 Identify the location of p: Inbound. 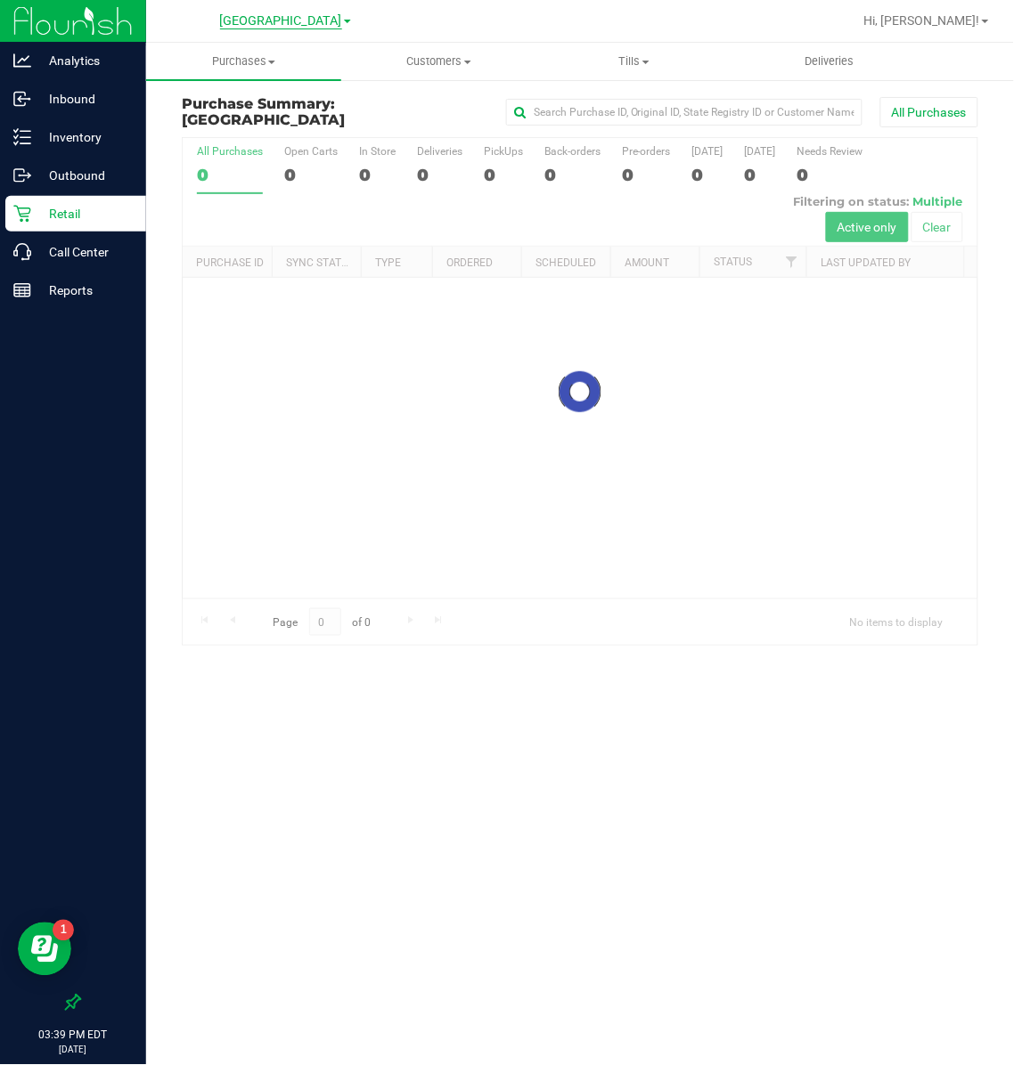
(85, 99).